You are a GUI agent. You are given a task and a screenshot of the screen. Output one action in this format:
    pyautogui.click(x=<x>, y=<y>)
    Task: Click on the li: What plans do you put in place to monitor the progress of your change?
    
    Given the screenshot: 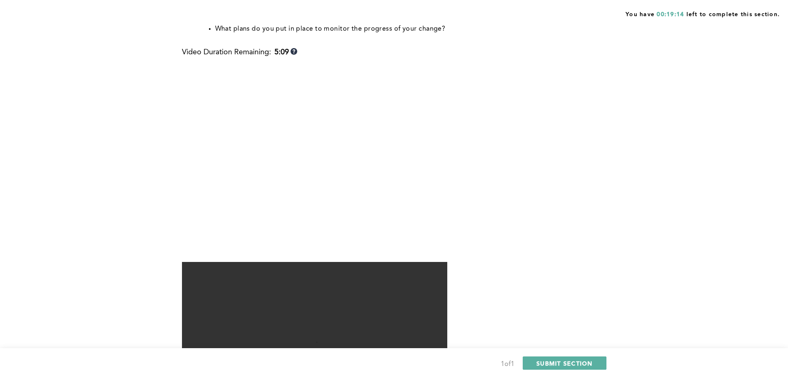 What is the action you would take?
    pyautogui.click(x=409, y=29)
    